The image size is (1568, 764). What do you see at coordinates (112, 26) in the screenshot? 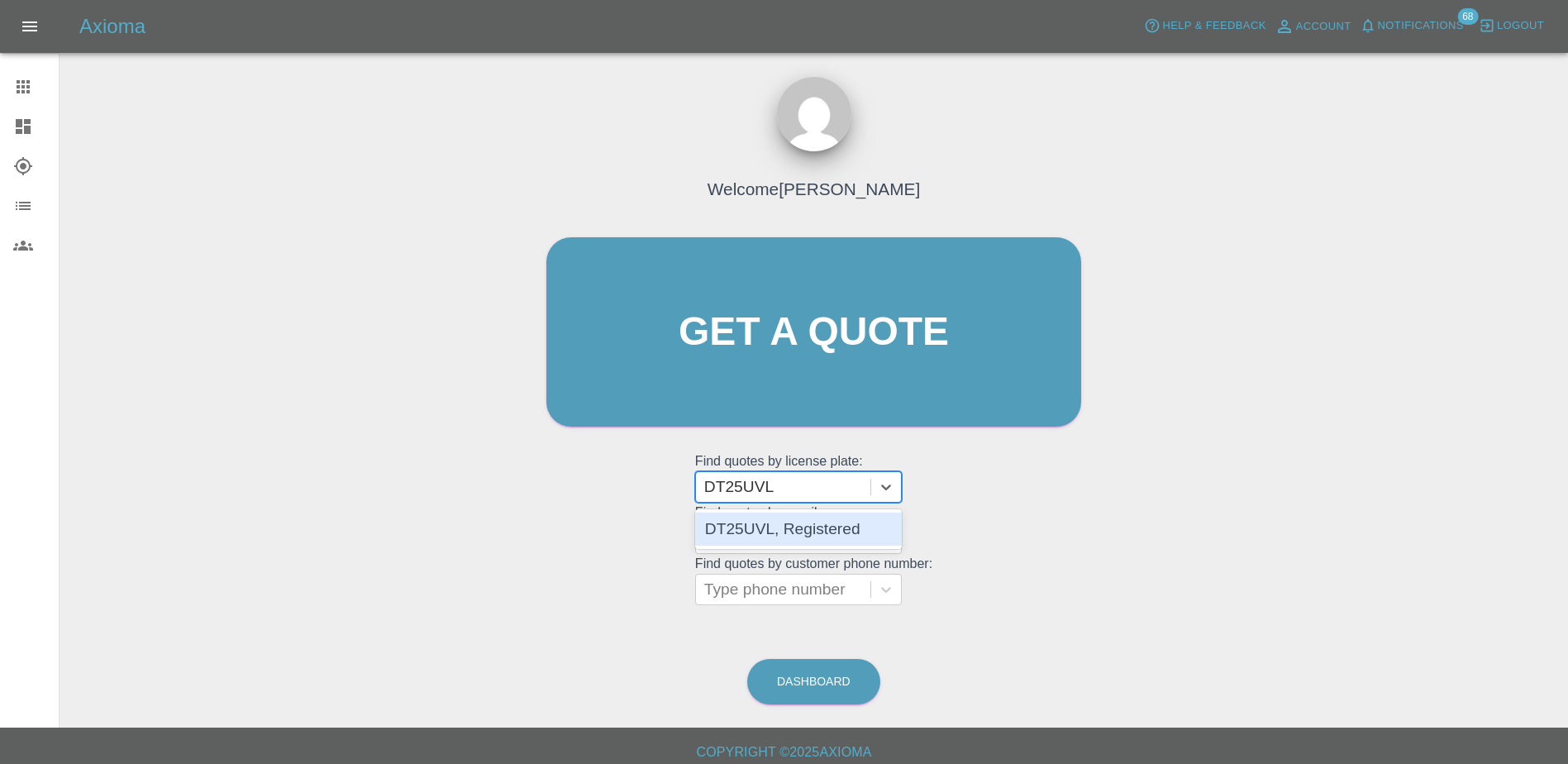
I see `h5: Axioma` at bounding box center [112, 26].